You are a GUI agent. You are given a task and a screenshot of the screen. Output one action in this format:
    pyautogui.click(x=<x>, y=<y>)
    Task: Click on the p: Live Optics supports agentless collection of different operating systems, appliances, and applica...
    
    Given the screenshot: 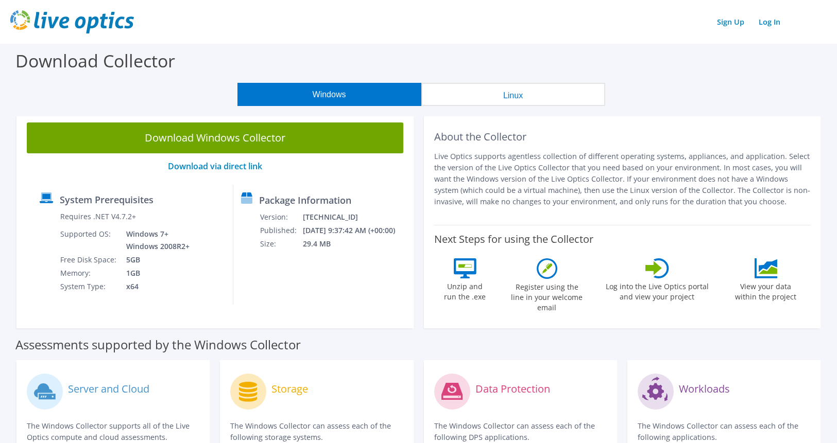 What is the action you would take?
    pyautogui.click(x=622, y=179)
    